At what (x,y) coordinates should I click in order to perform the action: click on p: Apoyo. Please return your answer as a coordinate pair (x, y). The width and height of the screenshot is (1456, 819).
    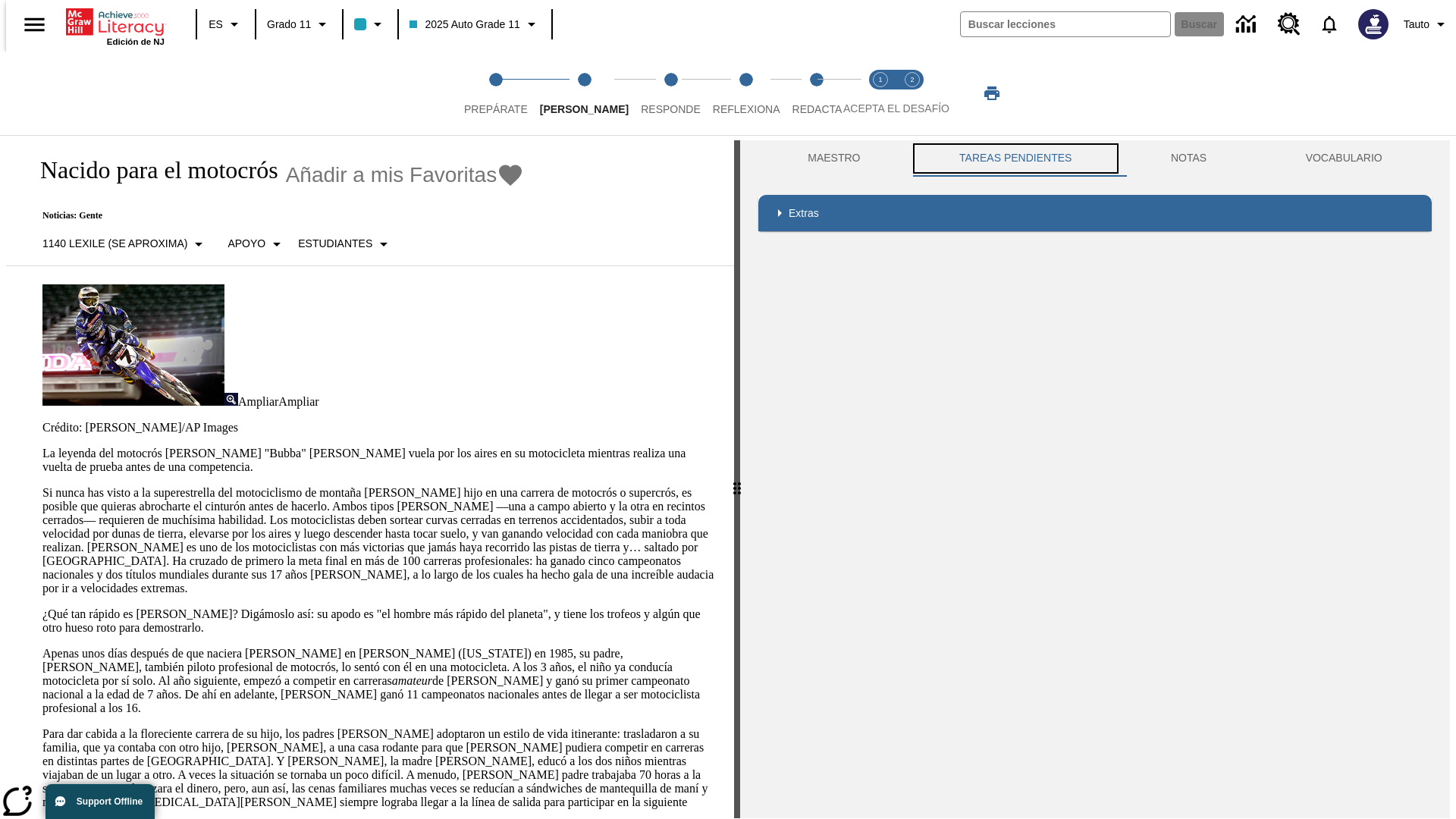
    Looking at the image, I should click on (247, 244).